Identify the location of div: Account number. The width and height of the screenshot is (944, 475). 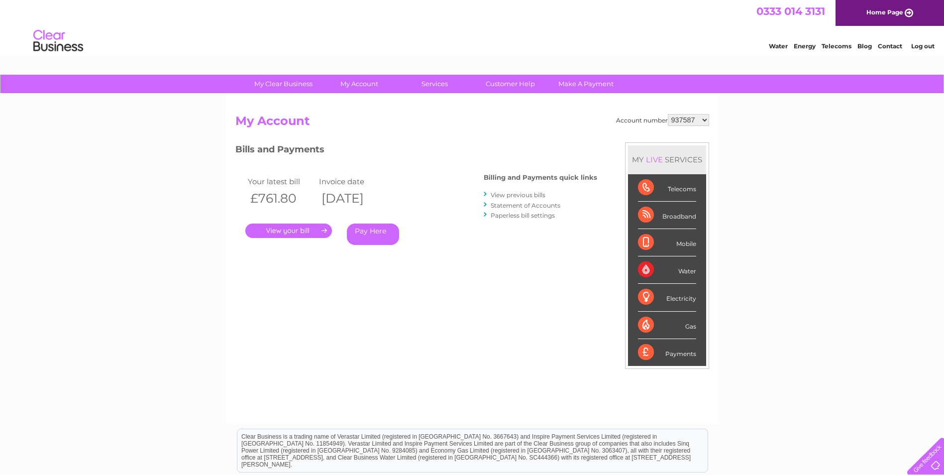
(662, 120).